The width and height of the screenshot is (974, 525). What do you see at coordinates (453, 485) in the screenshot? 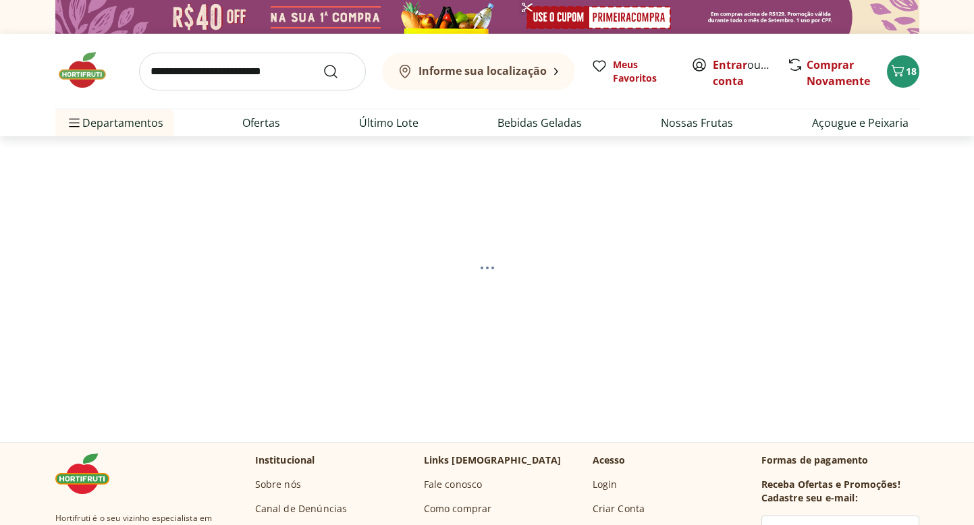
I see `a: Fale conosco` at bounding box center [453, 485].